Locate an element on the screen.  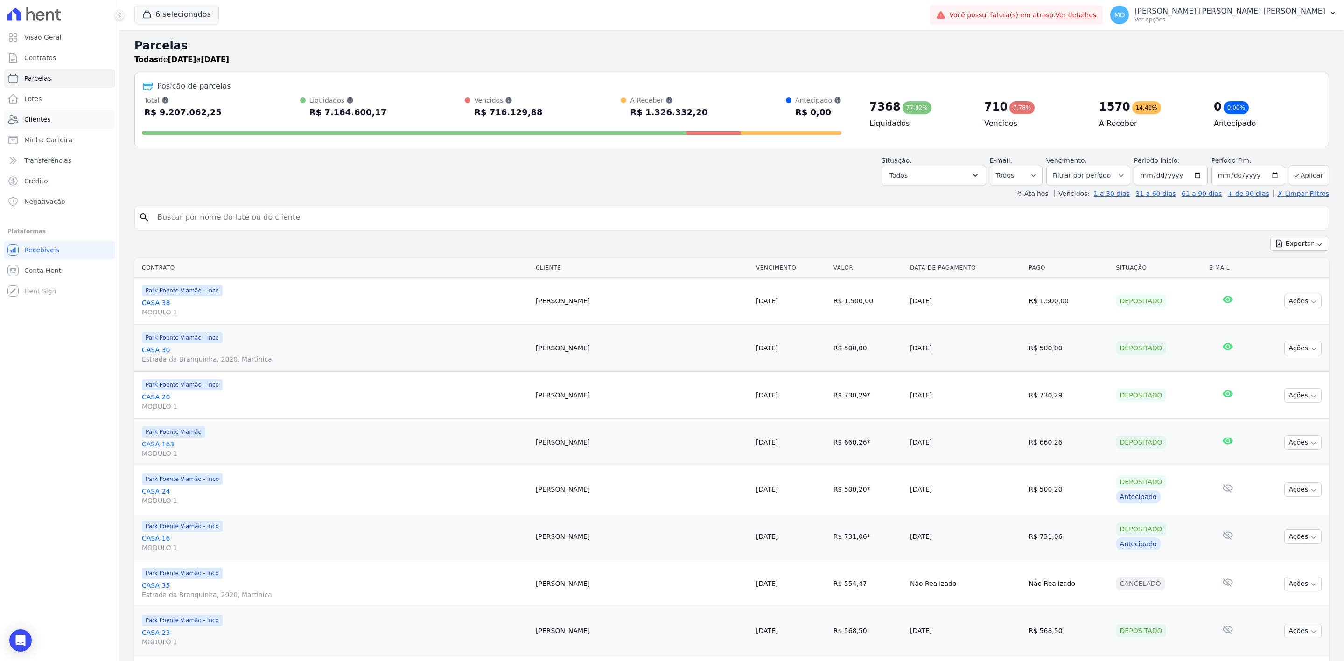
div: 14,41% is located at coordinates (1146, 108).